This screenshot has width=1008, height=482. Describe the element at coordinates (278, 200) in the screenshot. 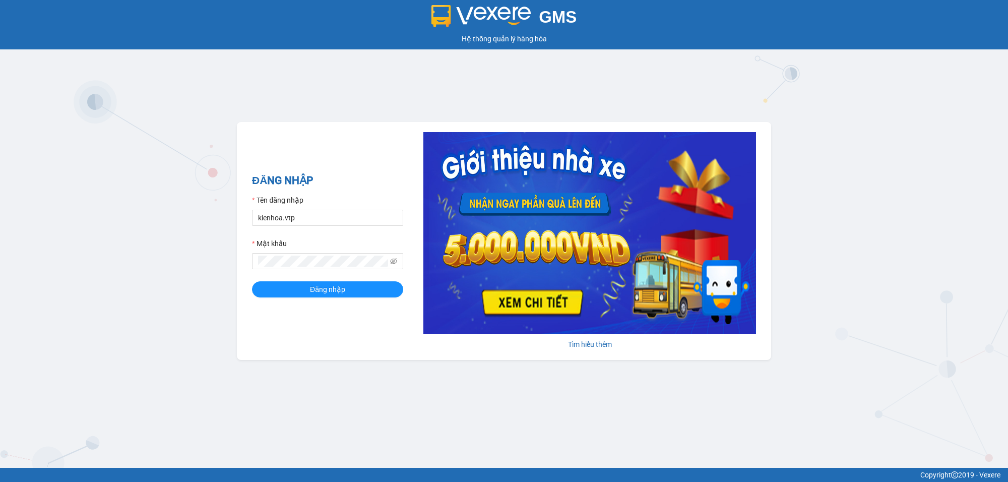

I see `label: Tên đăng nhập` at that location.